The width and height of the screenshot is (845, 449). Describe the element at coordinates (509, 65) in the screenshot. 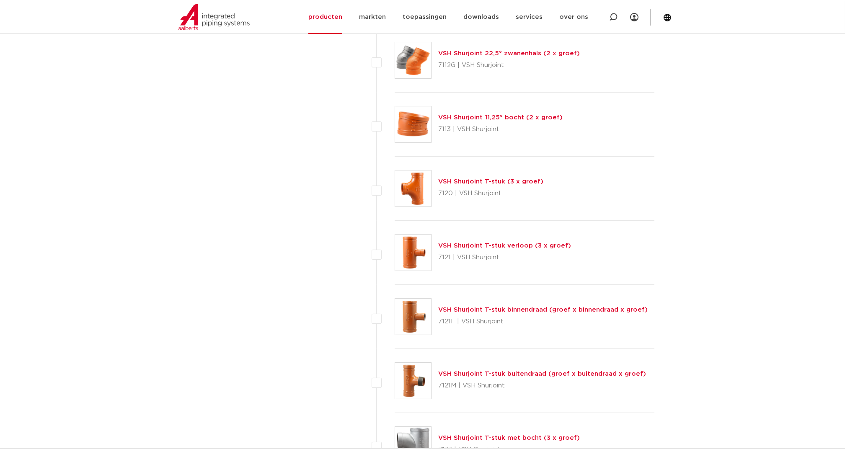

I see `p: 7112G | VSH Shurjoint` at that location.